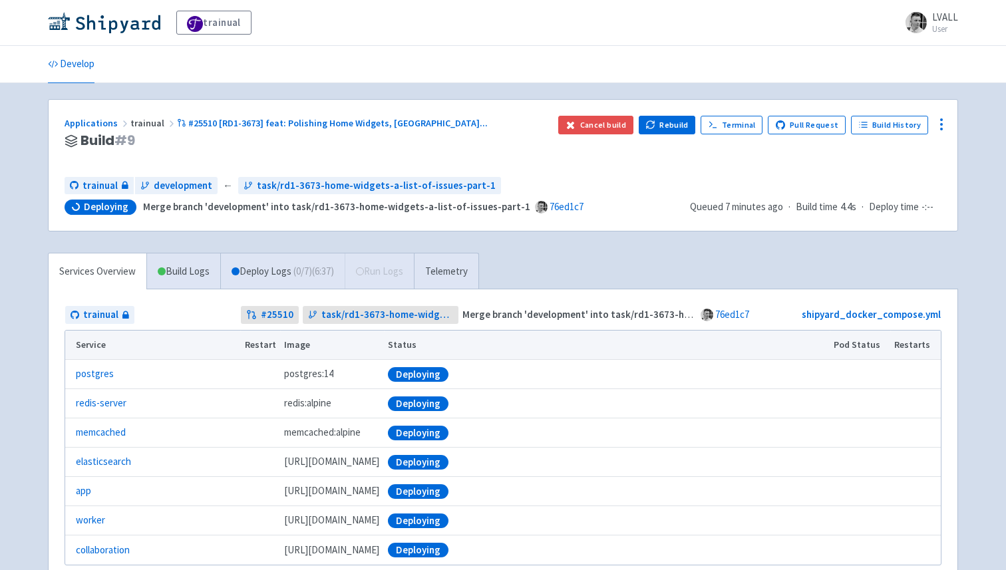 This screenshot has width=1006, height=570. I want to click on a: redis-server, so click(101, 403).